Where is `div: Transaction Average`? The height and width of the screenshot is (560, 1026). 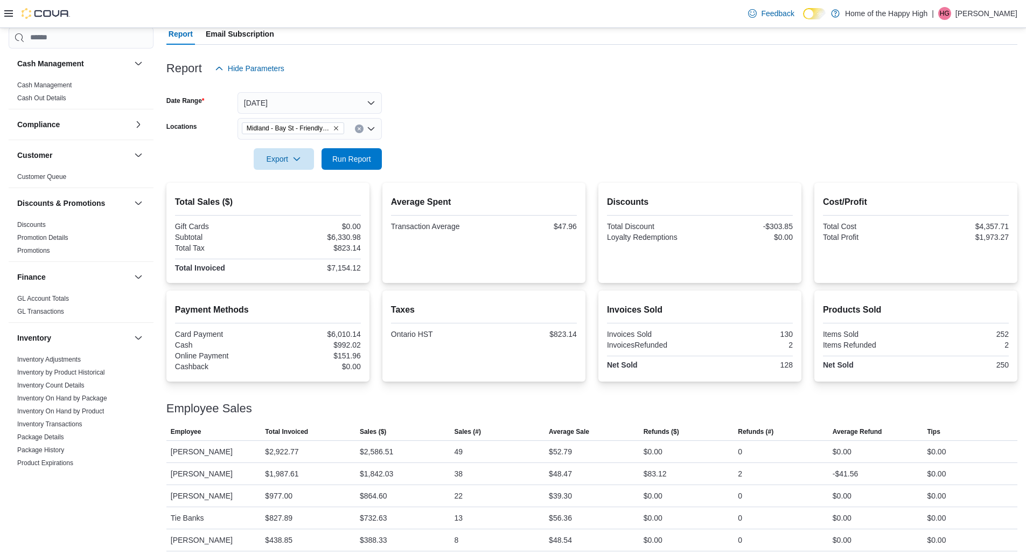
div: Transaction Average is located at coordinates (436, 226).